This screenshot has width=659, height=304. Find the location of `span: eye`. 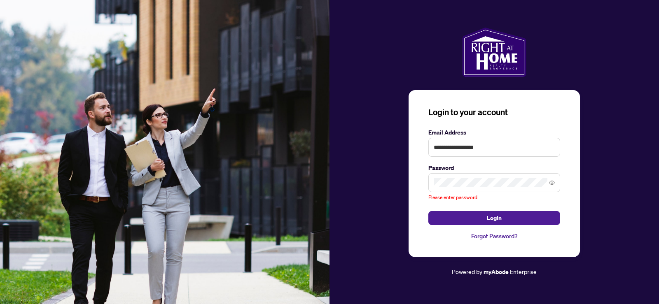

span: eye is located at coordinates (552, 183).